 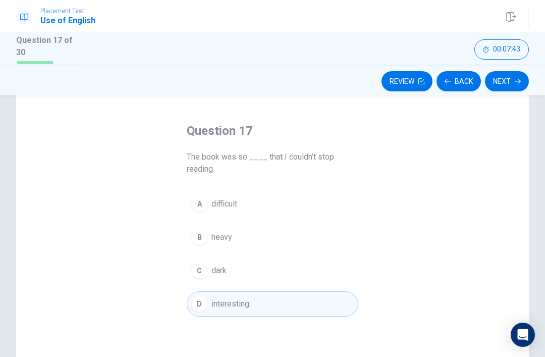 I want to click on h4: Question 17, so click(x=273, y=131).